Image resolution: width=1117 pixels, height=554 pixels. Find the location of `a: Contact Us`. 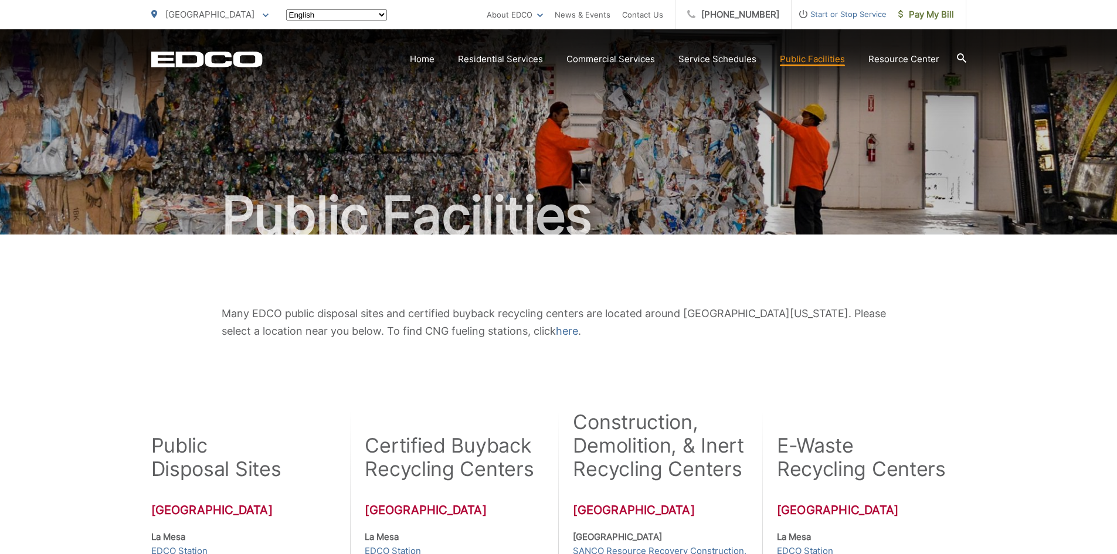

a: Contact Us is located at coordinates (643, 15).